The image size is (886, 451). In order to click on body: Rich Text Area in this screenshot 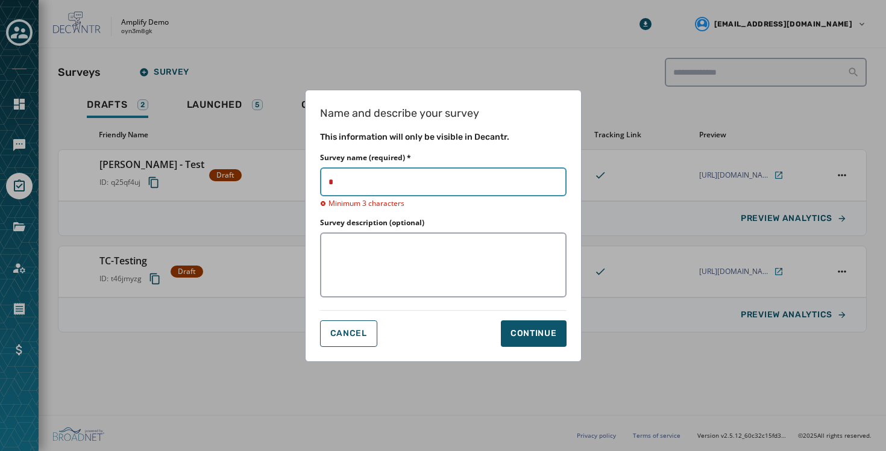, I will do `click(201, 16)`.